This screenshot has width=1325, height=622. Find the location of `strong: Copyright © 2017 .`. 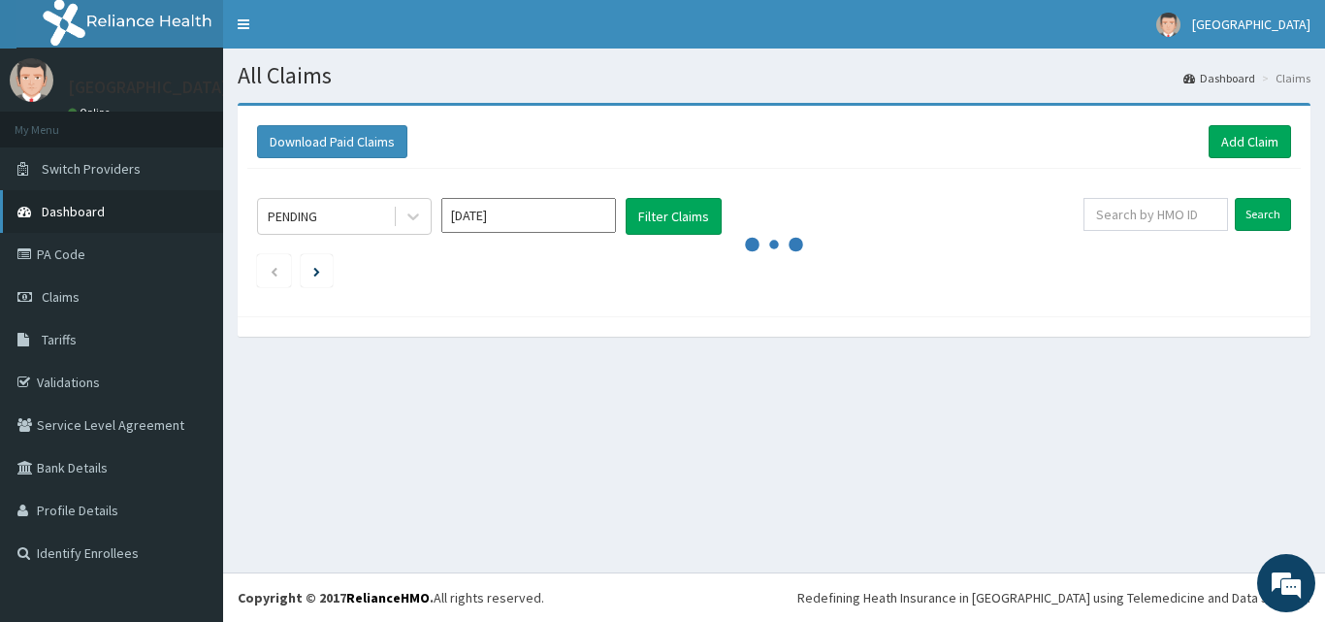

strong: Copyright © 2017 . is located at coordinates (336, 598).